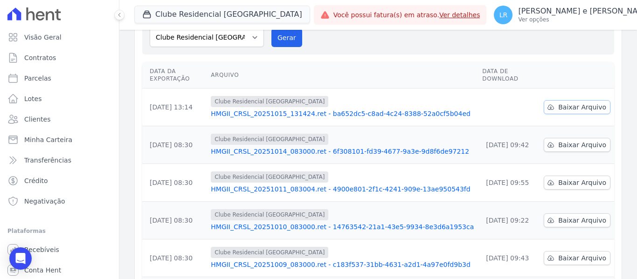 This screenshot has height=279, width=637. I want to click on span: Contratos, so click(40, 58).